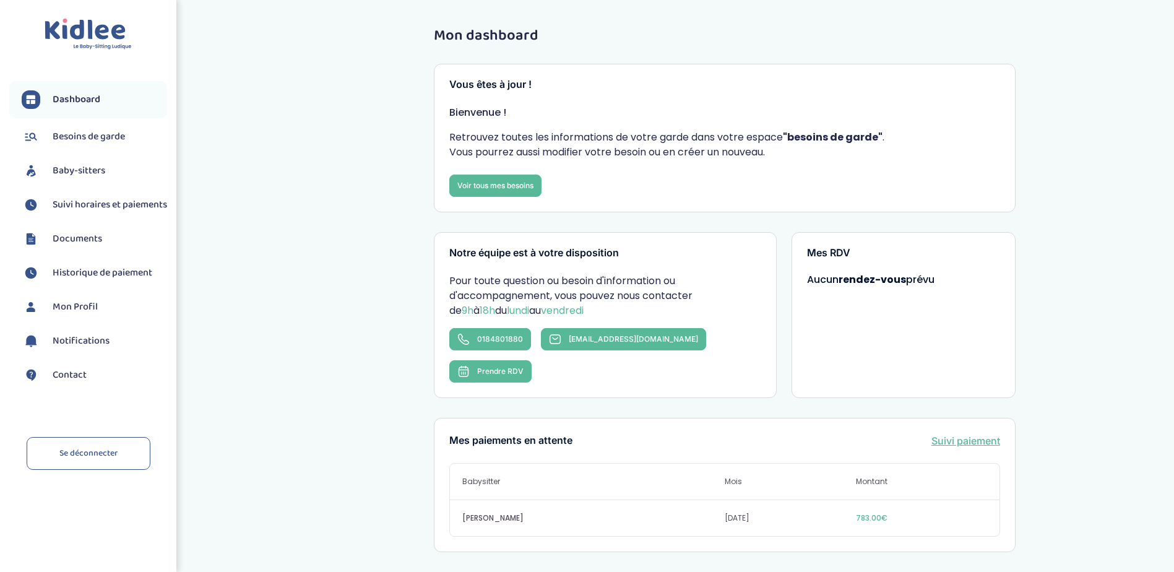  Describe the element at coordinates (94, 375) in the screenshot. I see `a: Contact` at that location.